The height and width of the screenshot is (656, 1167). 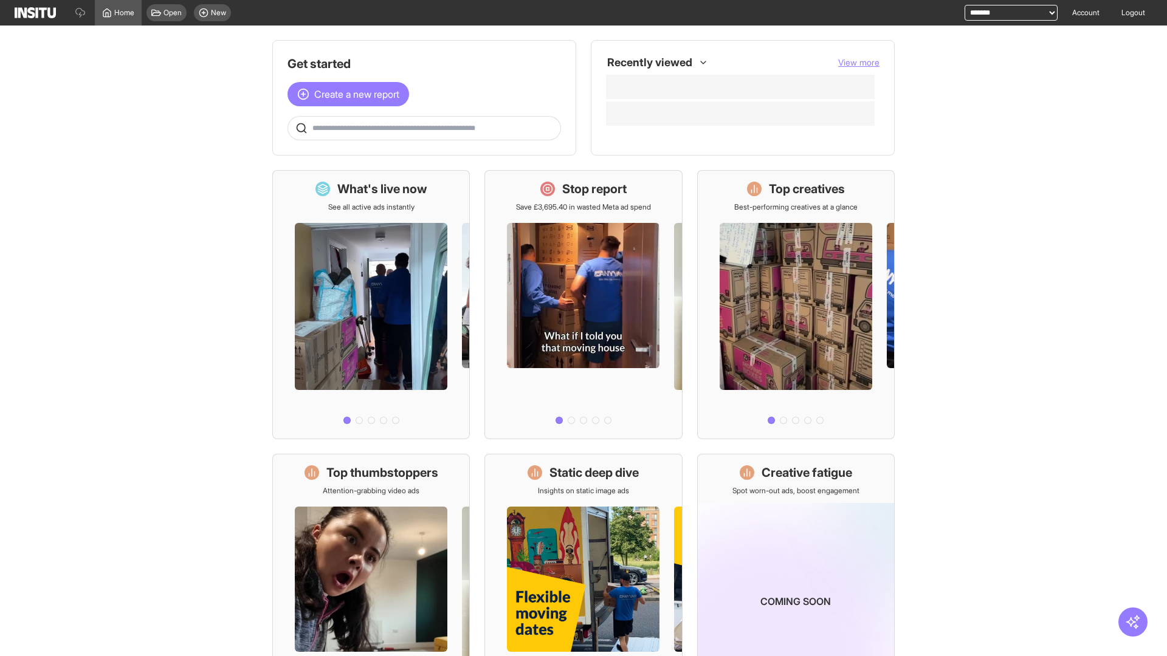 What do you see at coordinates (583, 207) in the screenshot?
I see `p: Save £3,695.40 in wasted Meta ad spend` at bounding box center [583, 207].